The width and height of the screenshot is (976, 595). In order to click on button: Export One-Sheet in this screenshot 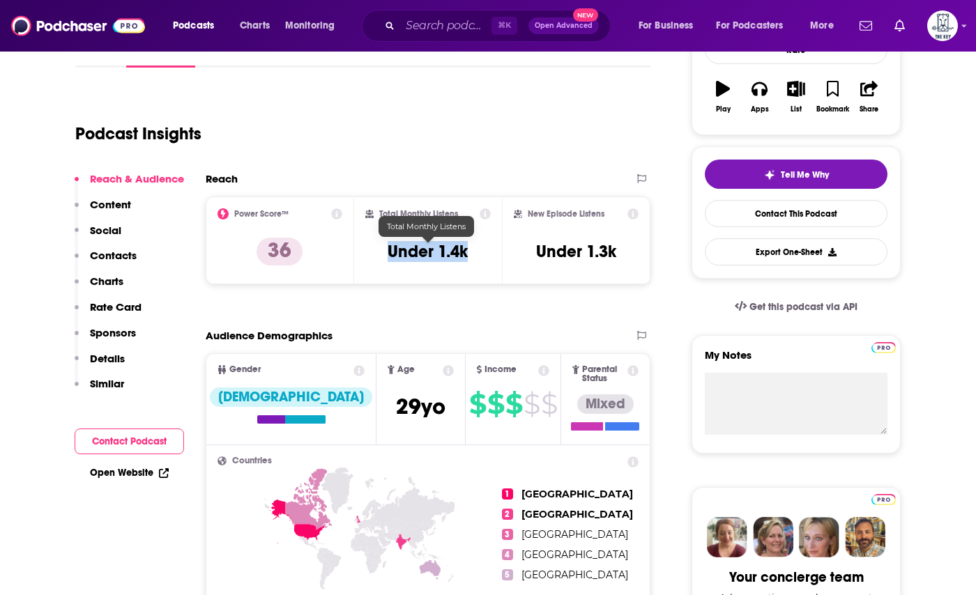, I will do `click(796, 252)`.